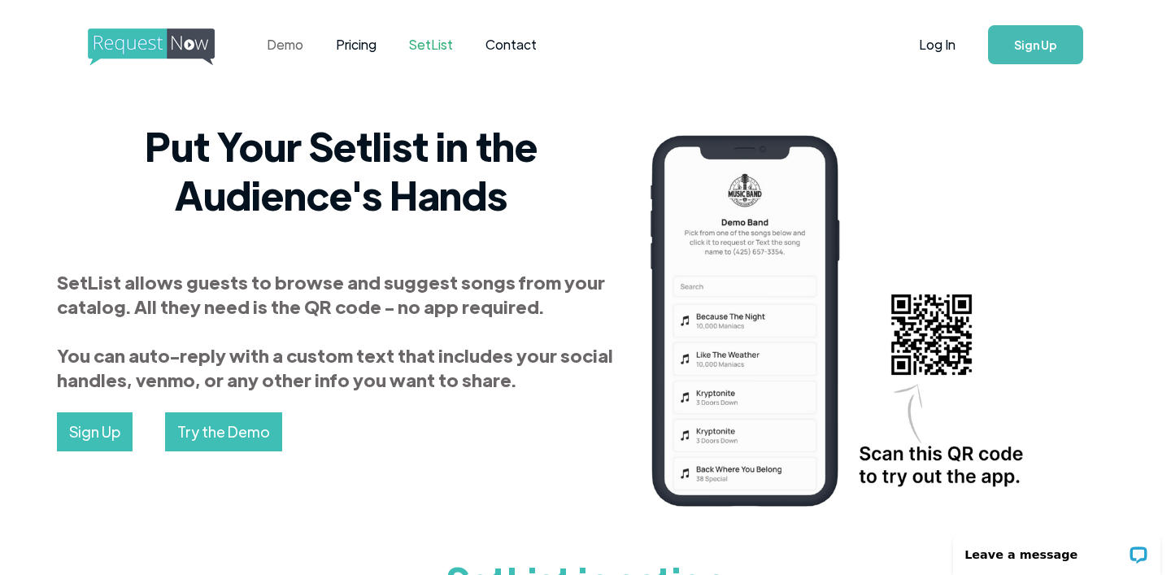 The height and width of the screenshot is (575, 1171). Describe the element at coordinates (431, 45) in the screenshot. I see `a: SetList` at that location.